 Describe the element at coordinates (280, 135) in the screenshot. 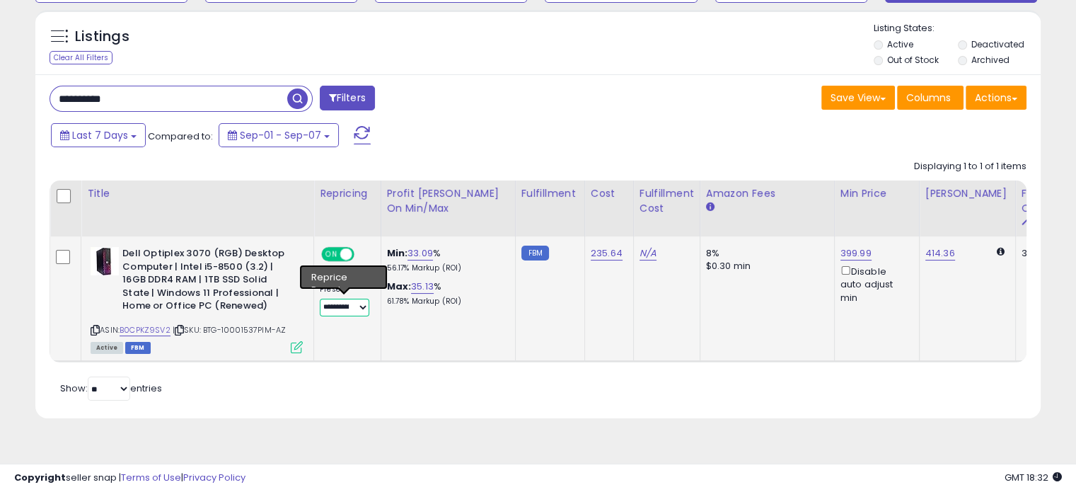

I see `span: Sep-01 - Sep-07` at that location.